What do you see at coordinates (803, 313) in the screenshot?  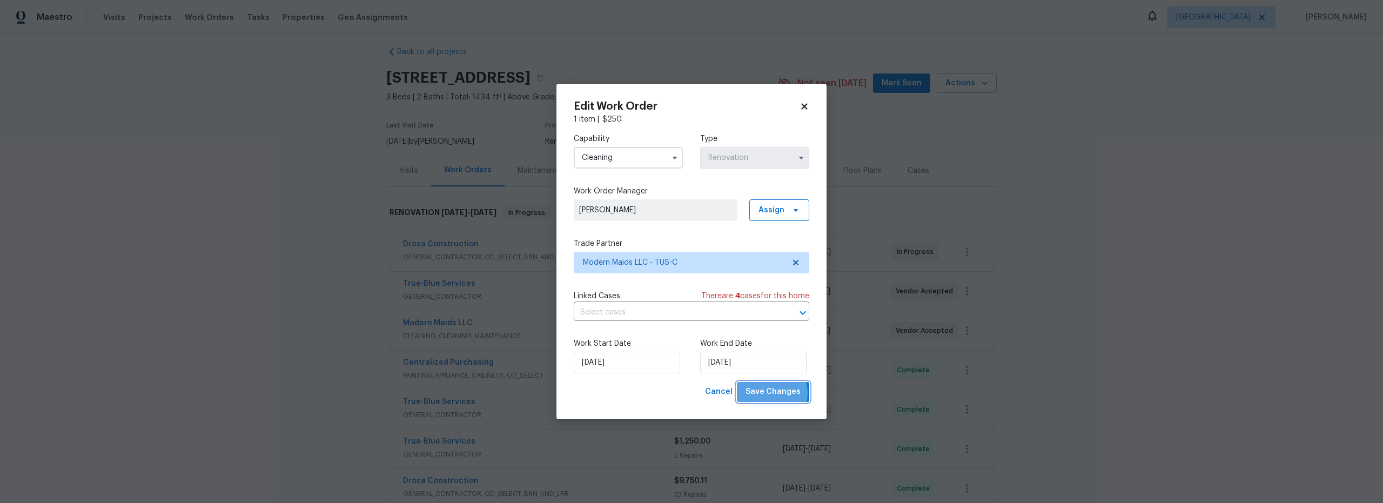 I see `button: Open` at bounding box center [803, 313].